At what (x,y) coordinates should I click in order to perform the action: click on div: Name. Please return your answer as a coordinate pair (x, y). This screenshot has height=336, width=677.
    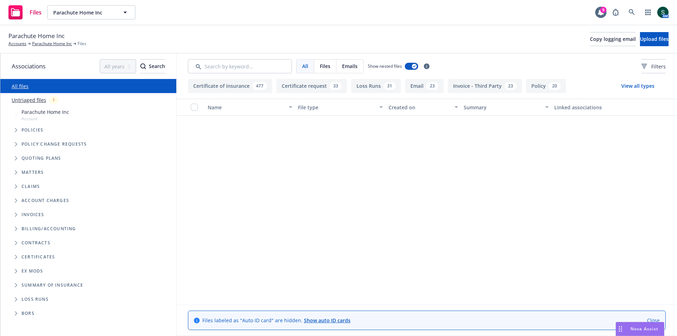
    Looking at the image, I should click on (246, 107).